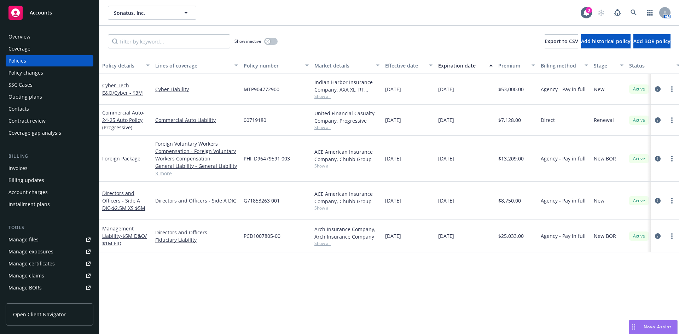 The height and width of the screenshot is (334, 679). Describe the element at coordinates (50, 276) in the screenshot. I see `a: Manage claims` at that location.